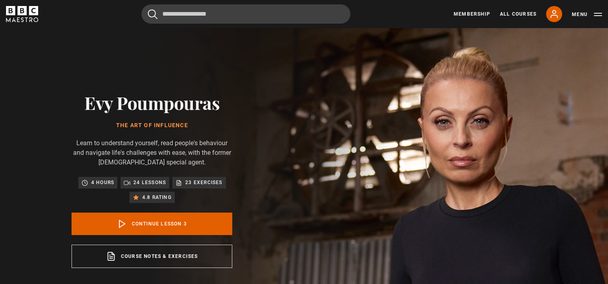 The width and height of the screenshot is (608, 284). I want to click on p: 24 lessons, so click(149, 183).